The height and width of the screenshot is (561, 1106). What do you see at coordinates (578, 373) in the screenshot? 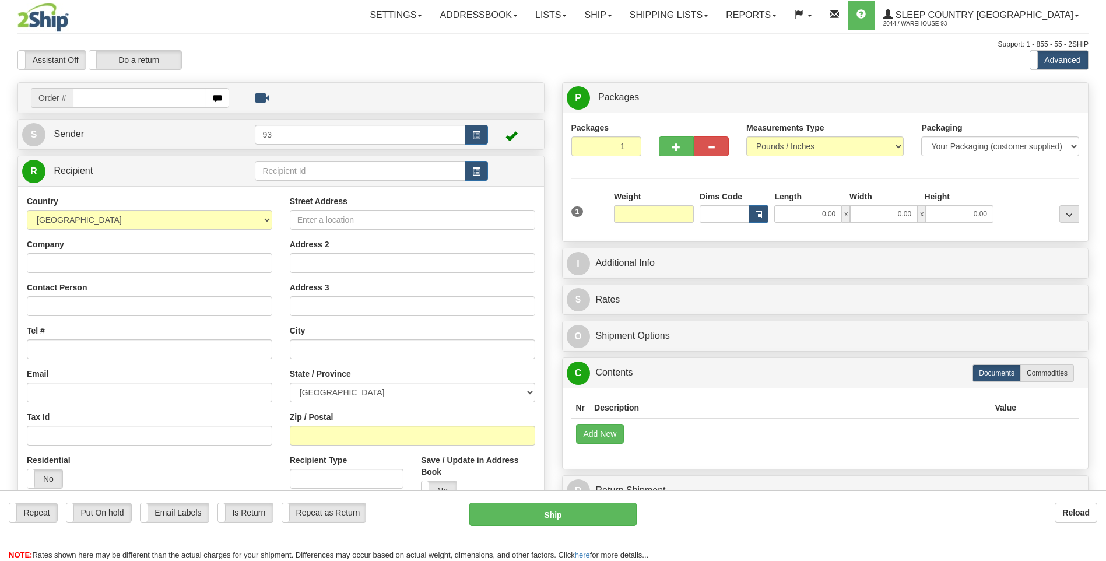
I see `span: C` at bounding box center [578, 373].